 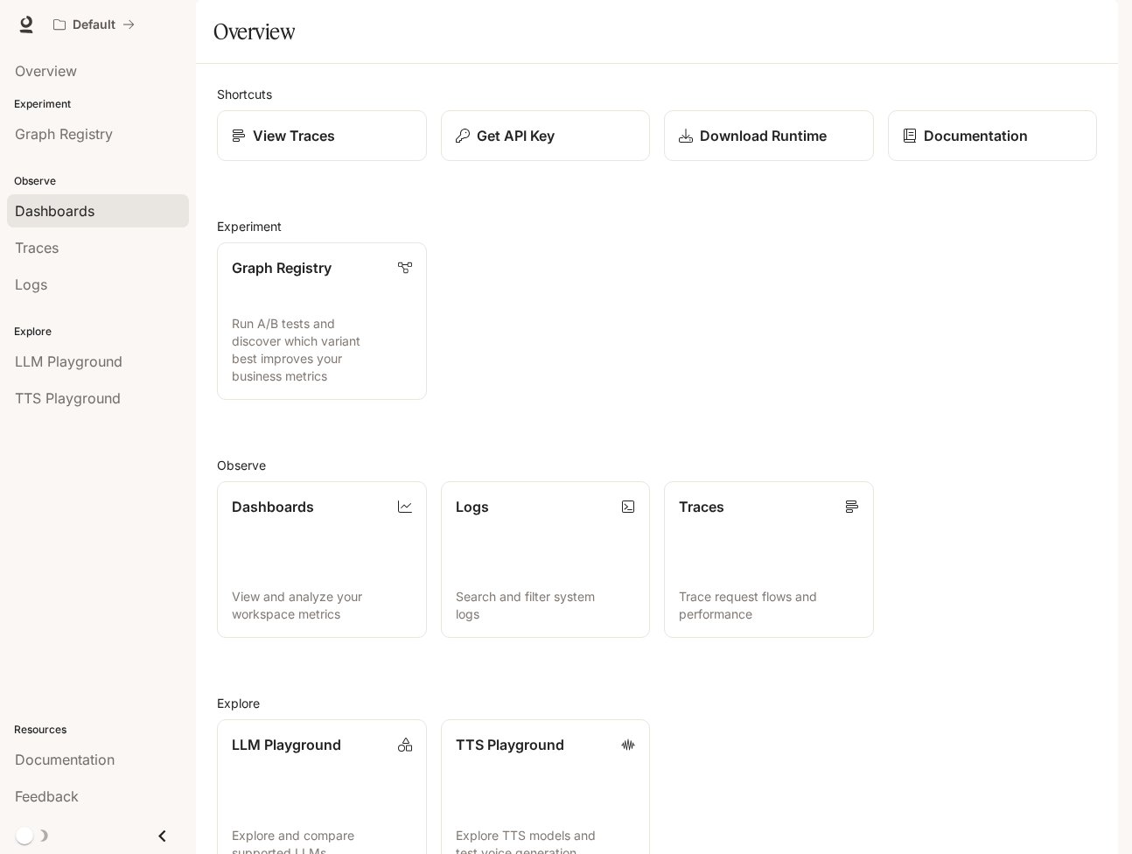 What do you see at coordinates (273, 506) in the screenshot?
I see `p: Dashboards` at bounding box center [273, 506].